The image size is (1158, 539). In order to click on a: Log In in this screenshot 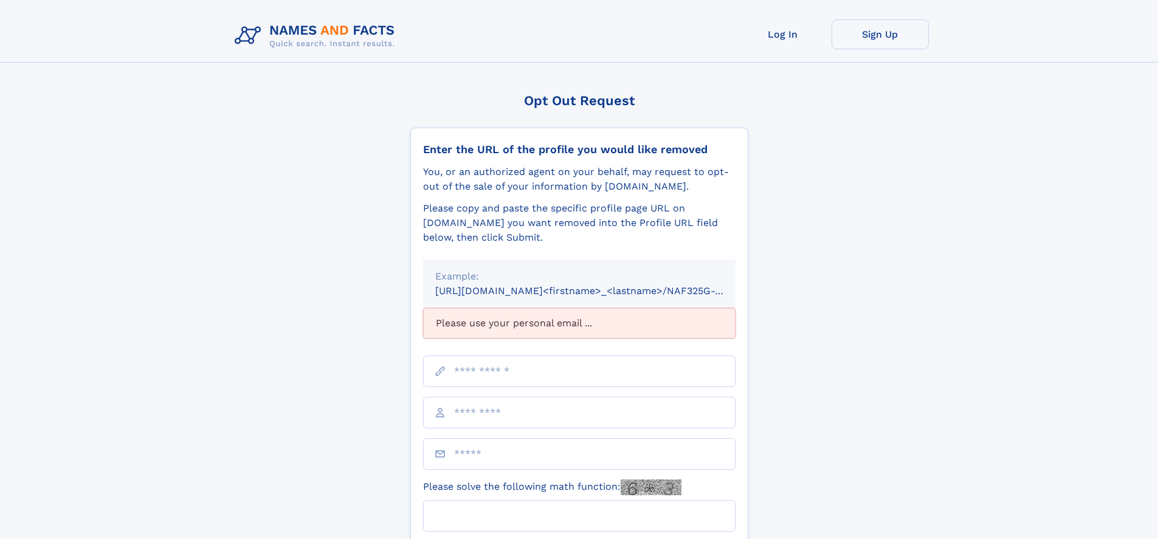, I will do `click(783, 34)`.